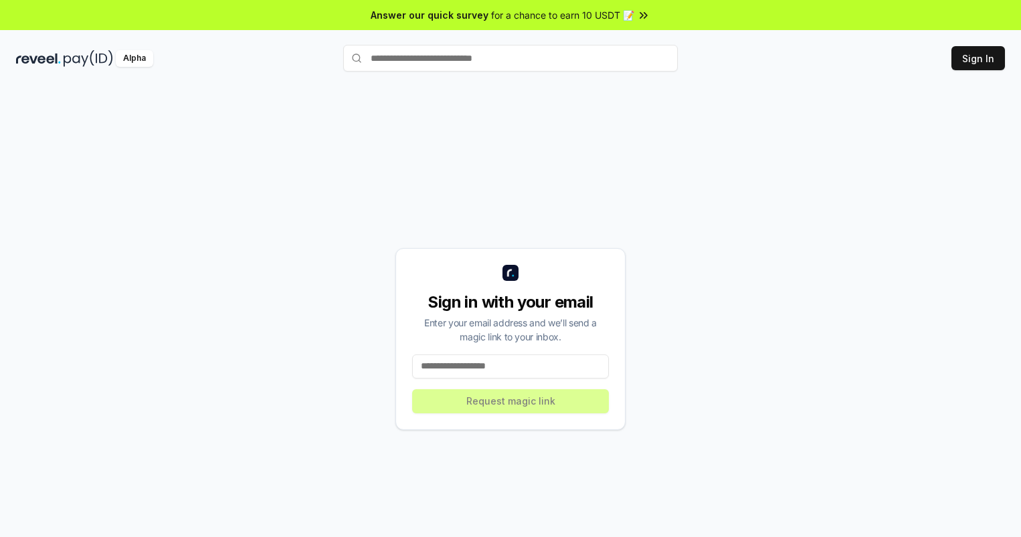 Image resolution: width=1021 pixels, height=537 pixels. I want to click on div: Alpha, so click(134, 58).